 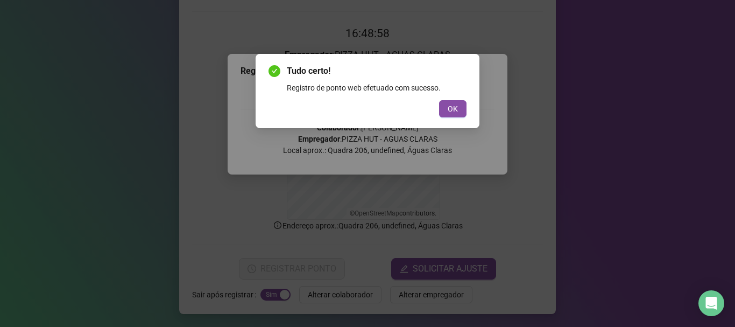 What do you see at coordinates (452, 109) in the screenshot?
I see `span: OK` at bounding box center [452, 109].